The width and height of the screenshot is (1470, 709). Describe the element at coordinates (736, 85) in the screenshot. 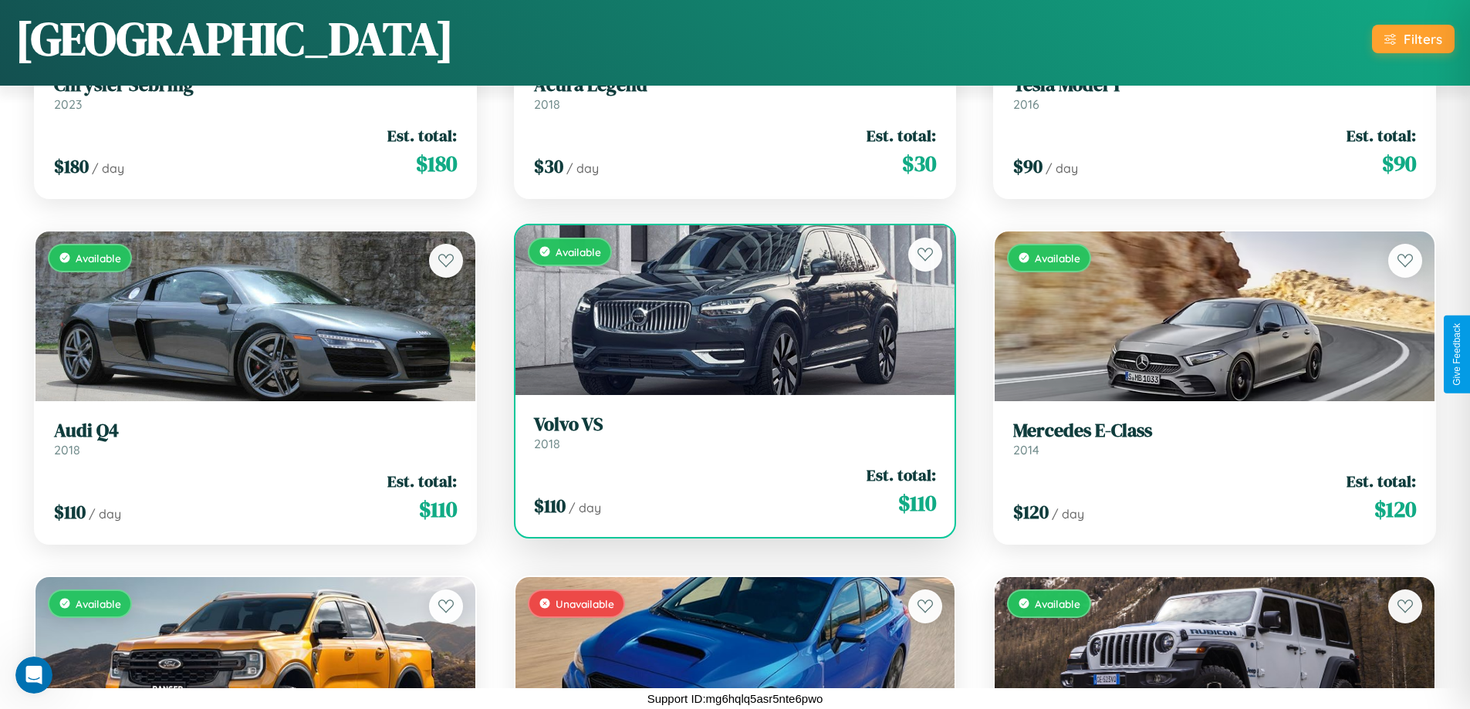

I see `h3: Acura Legend` at that location.